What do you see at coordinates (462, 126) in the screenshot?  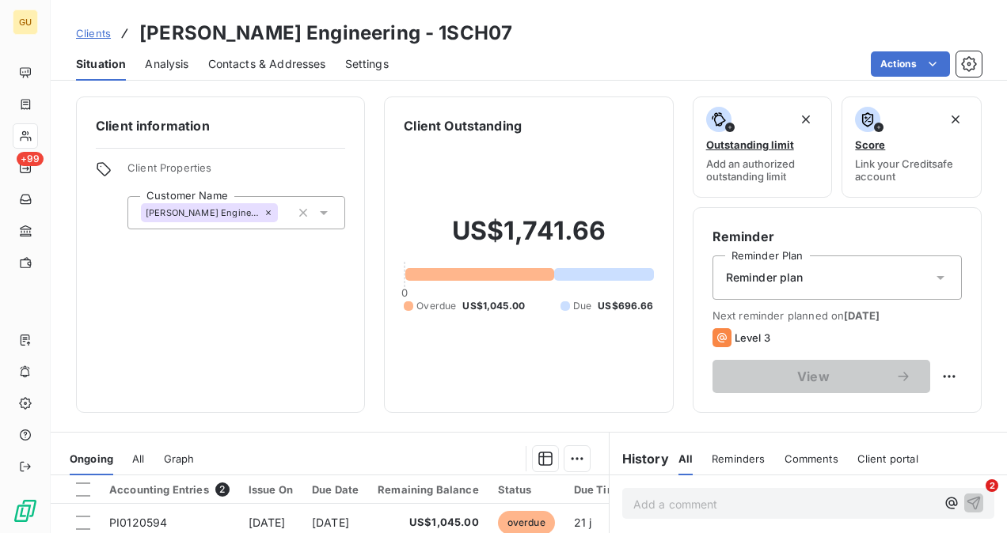 I see `h6: Client Outstanding` at bounding box center [462, 126].